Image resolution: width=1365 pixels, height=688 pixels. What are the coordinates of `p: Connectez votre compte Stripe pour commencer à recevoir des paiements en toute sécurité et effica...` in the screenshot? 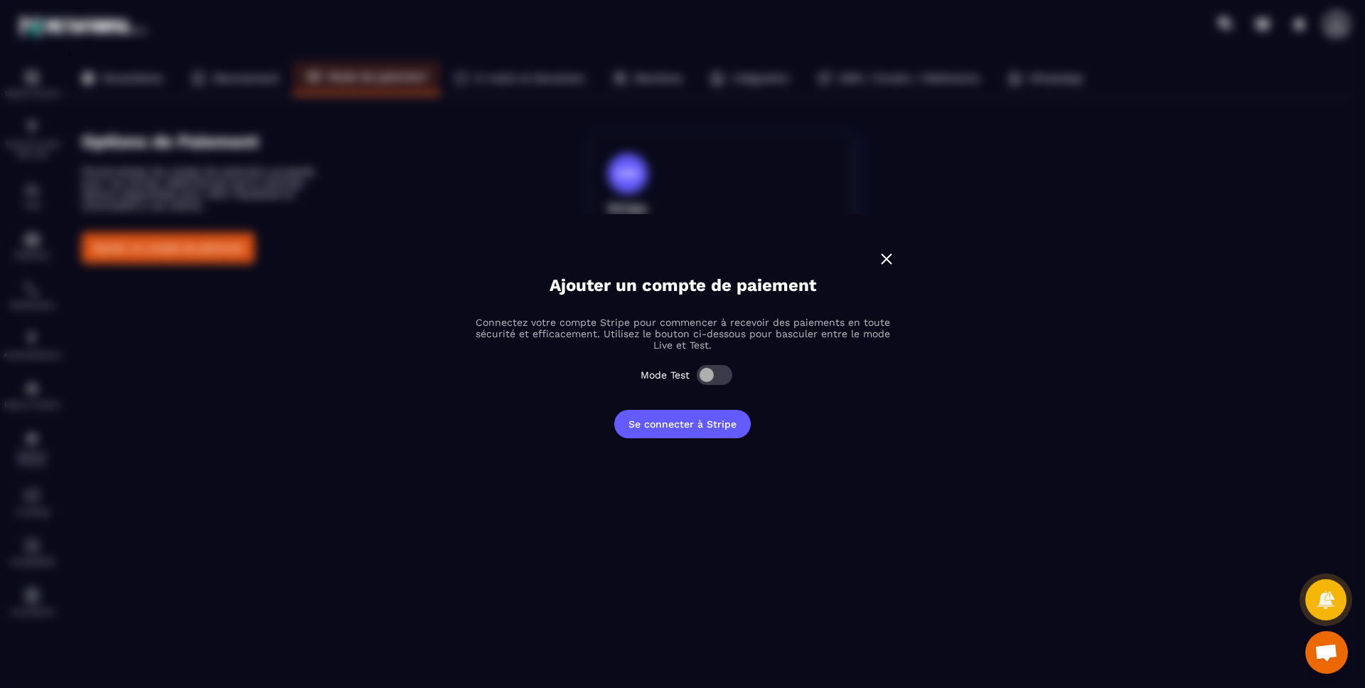 It's located at (683, 333).